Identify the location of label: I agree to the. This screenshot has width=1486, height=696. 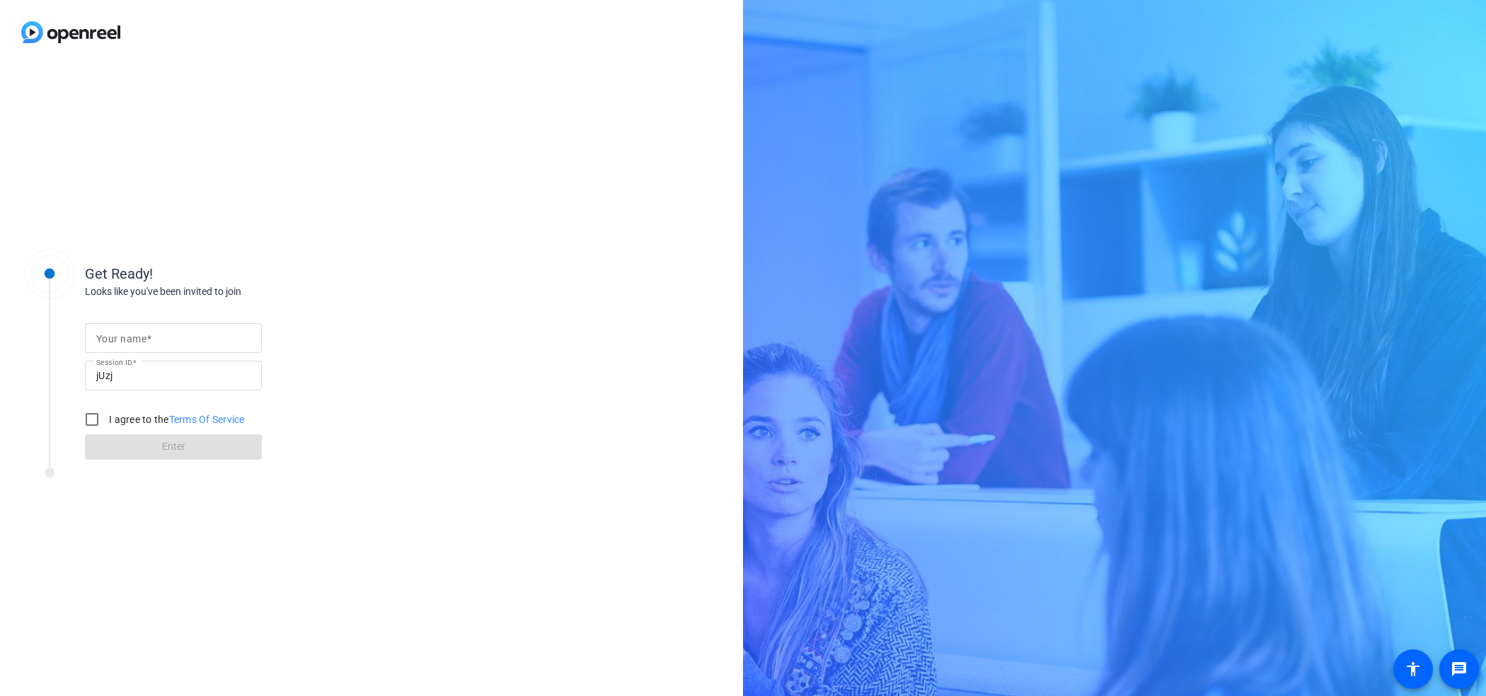
(176, 420).